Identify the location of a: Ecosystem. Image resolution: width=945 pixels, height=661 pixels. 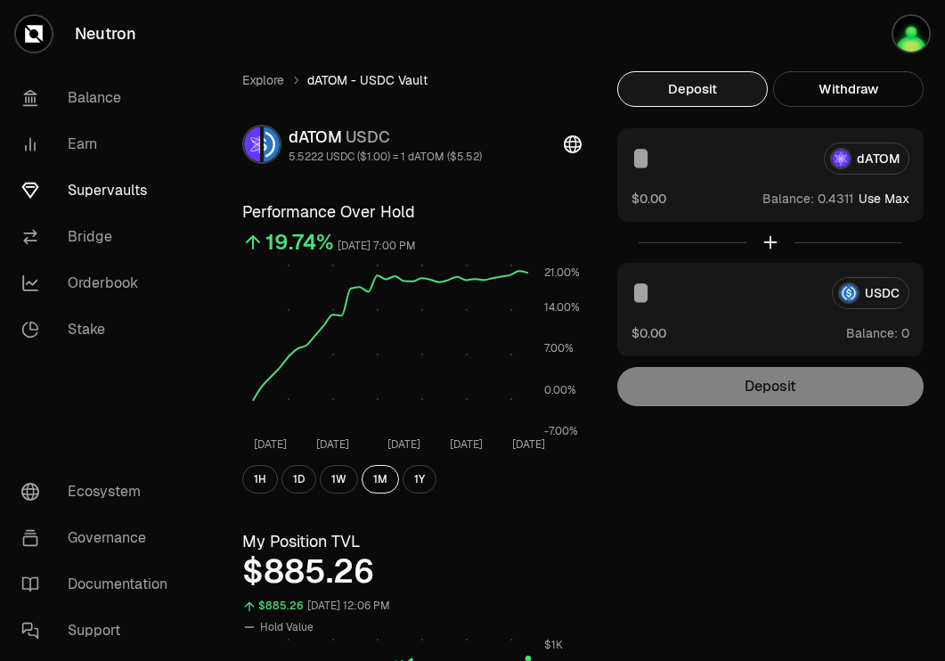
(100, 492).